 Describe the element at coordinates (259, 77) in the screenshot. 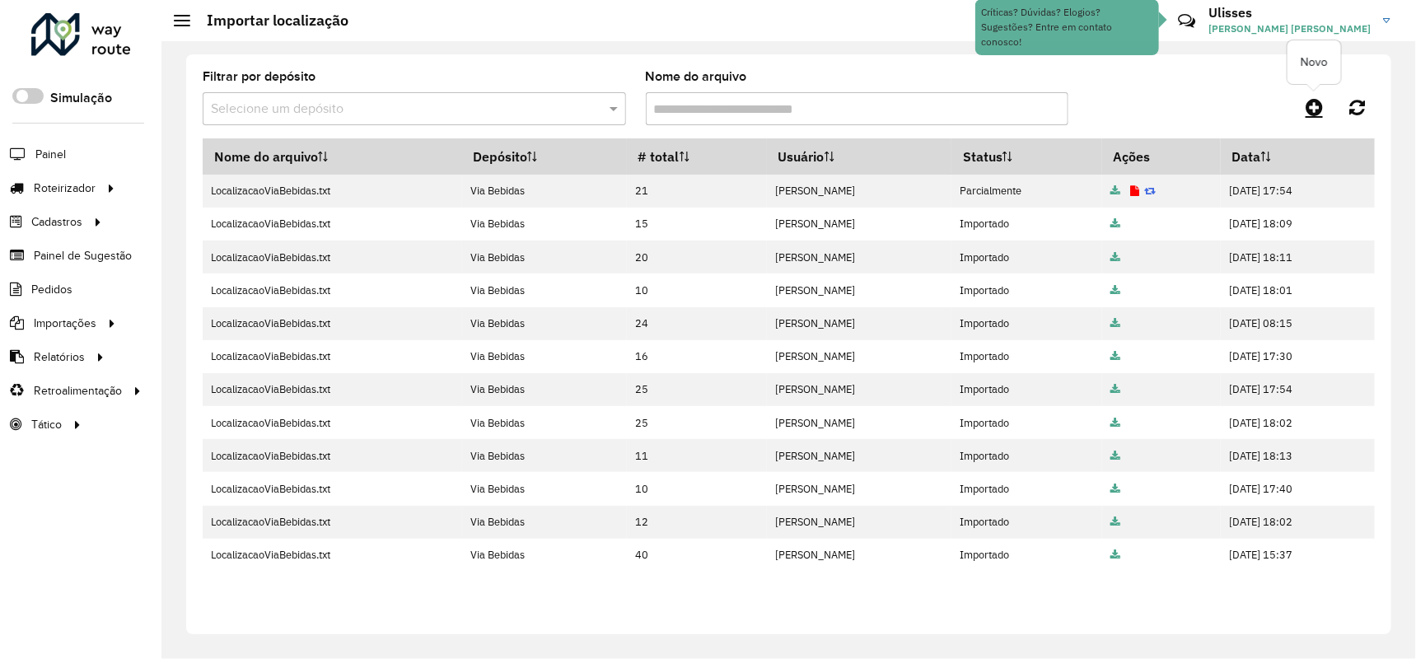

I see `label: Filtrar por depósito` at that location.